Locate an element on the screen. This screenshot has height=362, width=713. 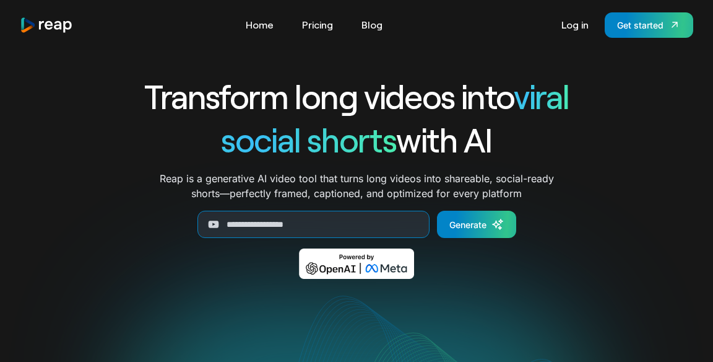
a: Pricing is located at coordinates (318, 25).